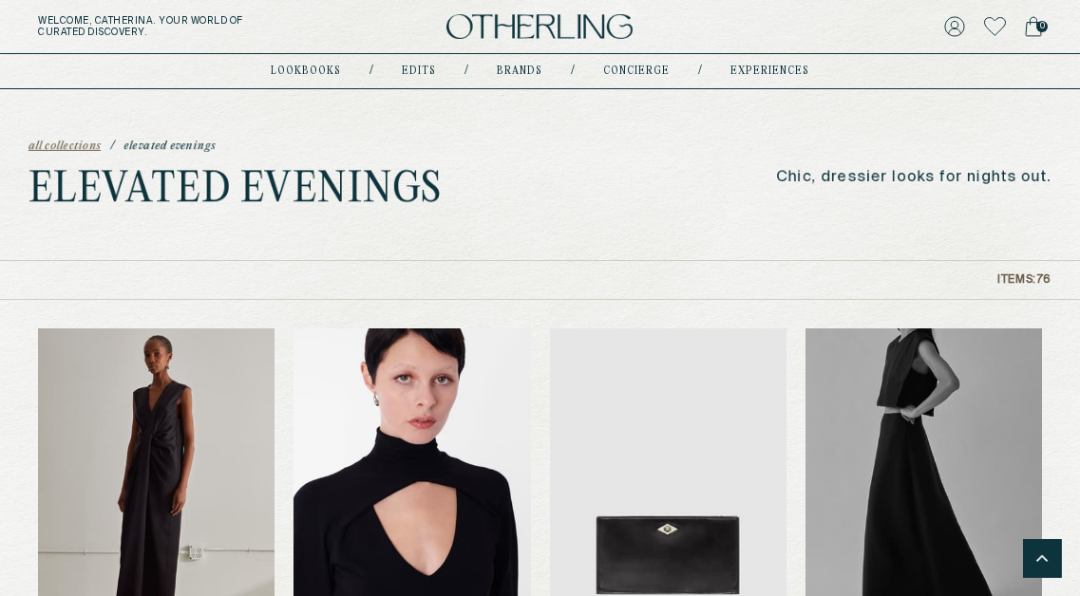  I want to click on a: lookbooks, so click(306, 71).